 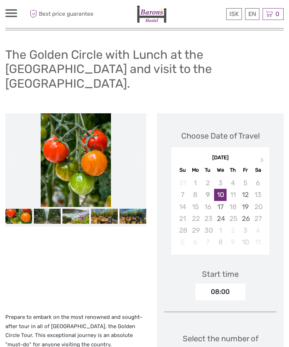 I want to click on img: 0dfdd32b42e34c73b1b632e2febc5543_main_slider.jpeg, so click(x=76, y=160).